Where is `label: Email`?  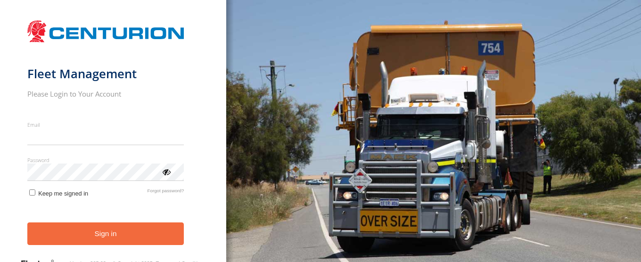 label: Email is located at coordinates (106, 124).